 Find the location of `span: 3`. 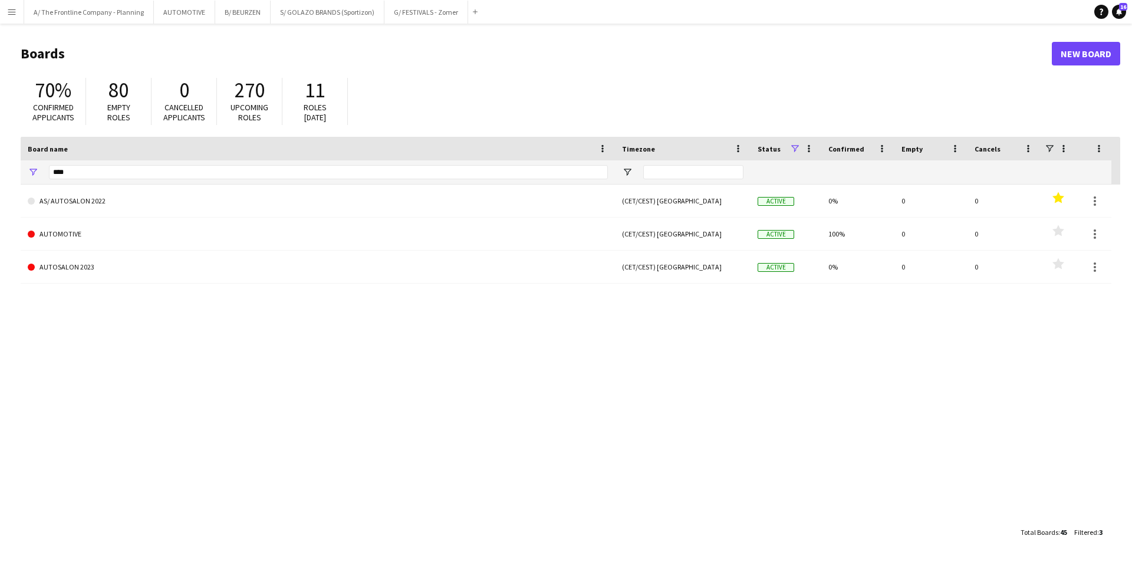

span: 3 is located at coordinates (1100, 532).